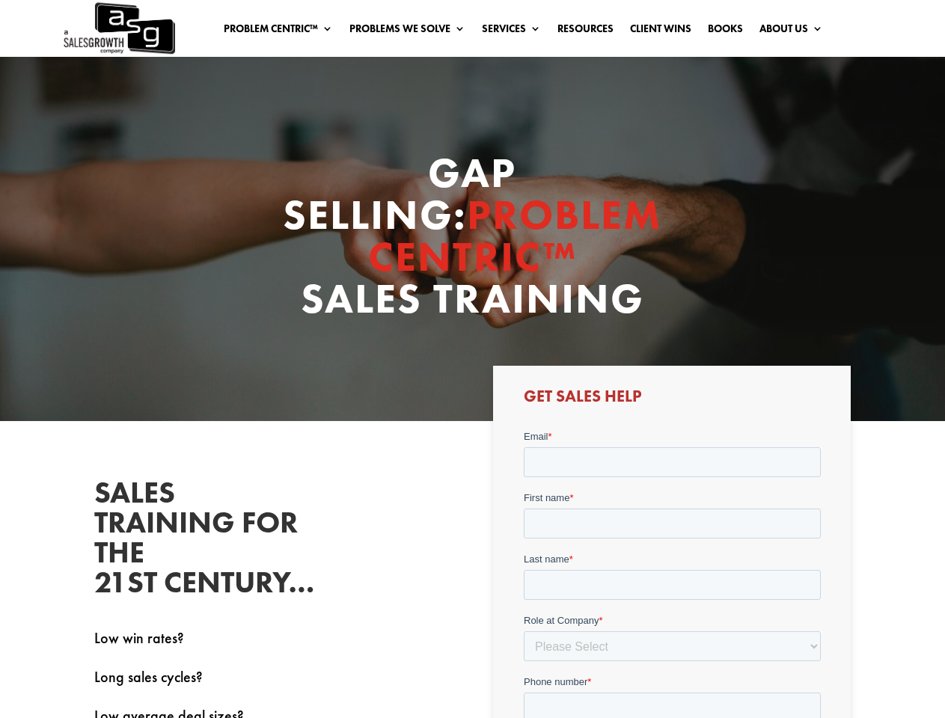 This screenshot has height=718, width=945. What do you see at coordinates (515, 236) in the screenshot?
I see `span: PROBLEM CENTRIC™` at bounding box center [515, 236].